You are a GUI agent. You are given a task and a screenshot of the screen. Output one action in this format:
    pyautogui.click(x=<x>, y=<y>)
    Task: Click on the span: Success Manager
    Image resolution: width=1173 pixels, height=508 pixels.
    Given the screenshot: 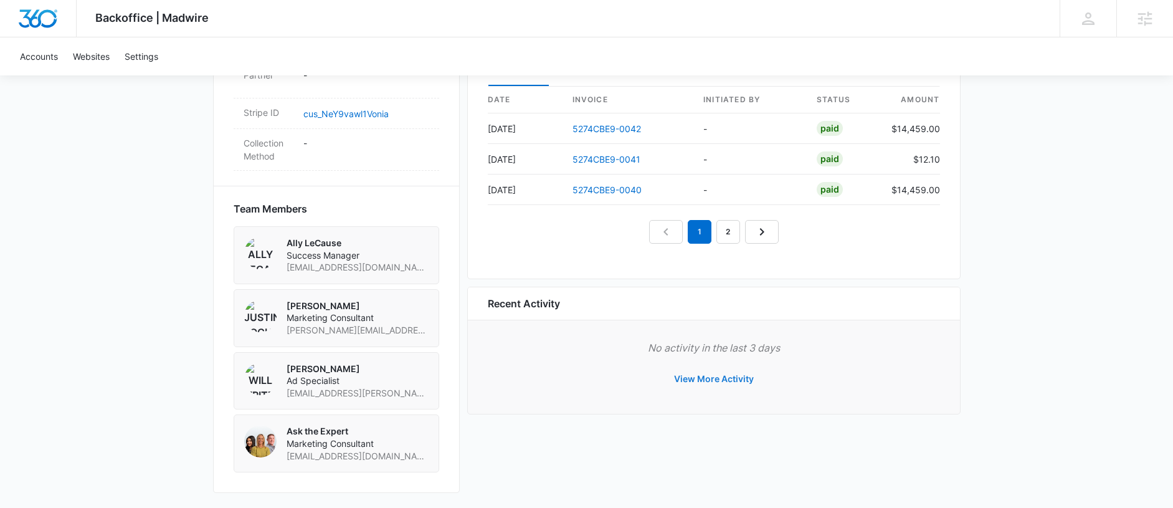 What is the action you would take?
    pyautogui.click(x=357, y=255)
    